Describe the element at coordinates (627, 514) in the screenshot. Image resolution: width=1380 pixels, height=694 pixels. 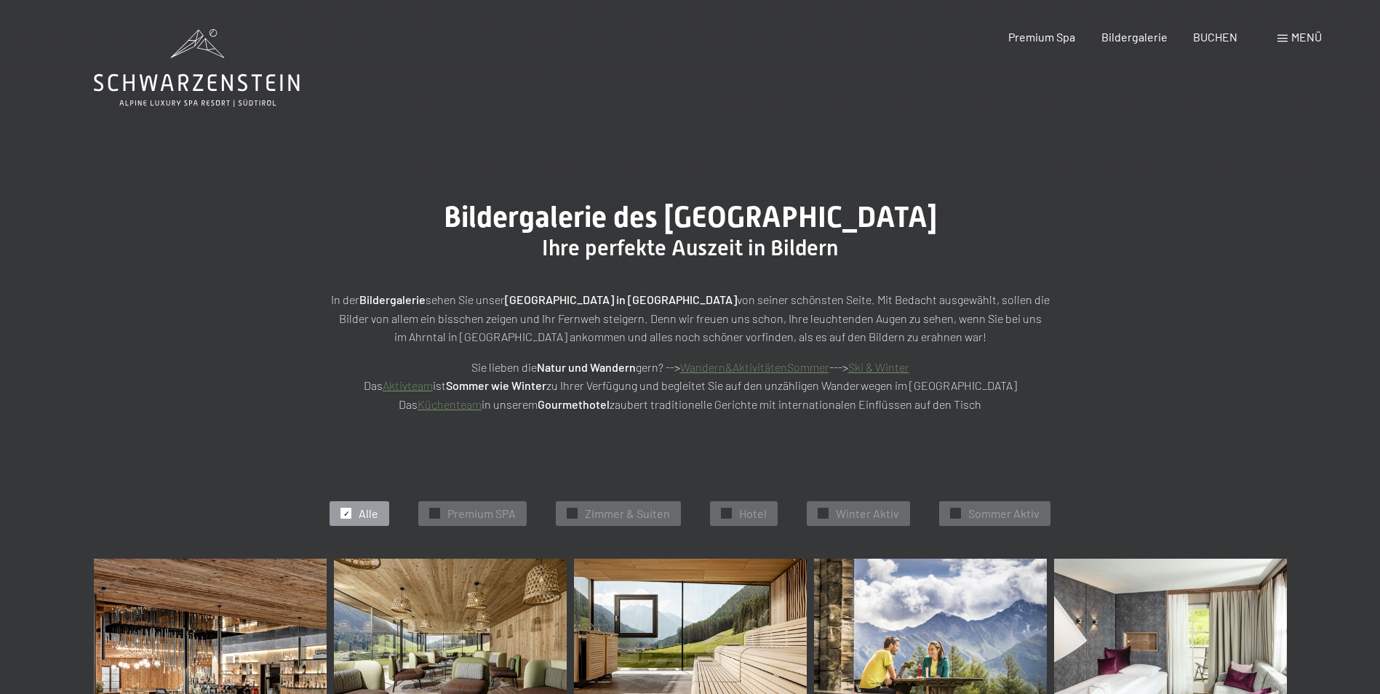
I see `span: Zimmer & Suiten` at that location.